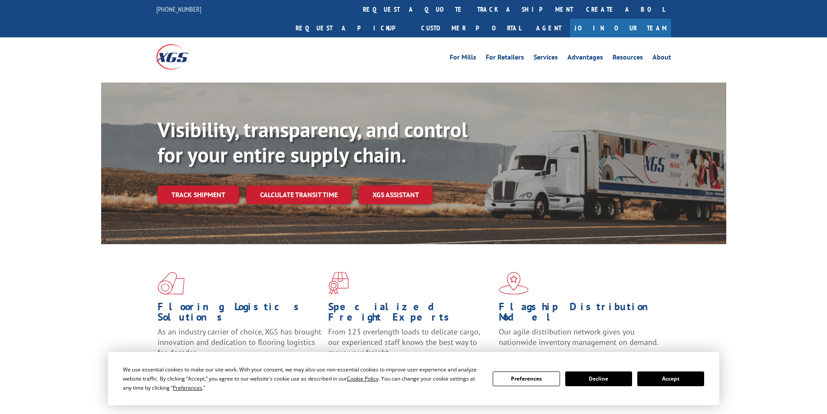 This screenshot has width=827, height=414. Describe the element at coordinates (585, 59) in the screenshot. I see `a: Advantages` at that location.